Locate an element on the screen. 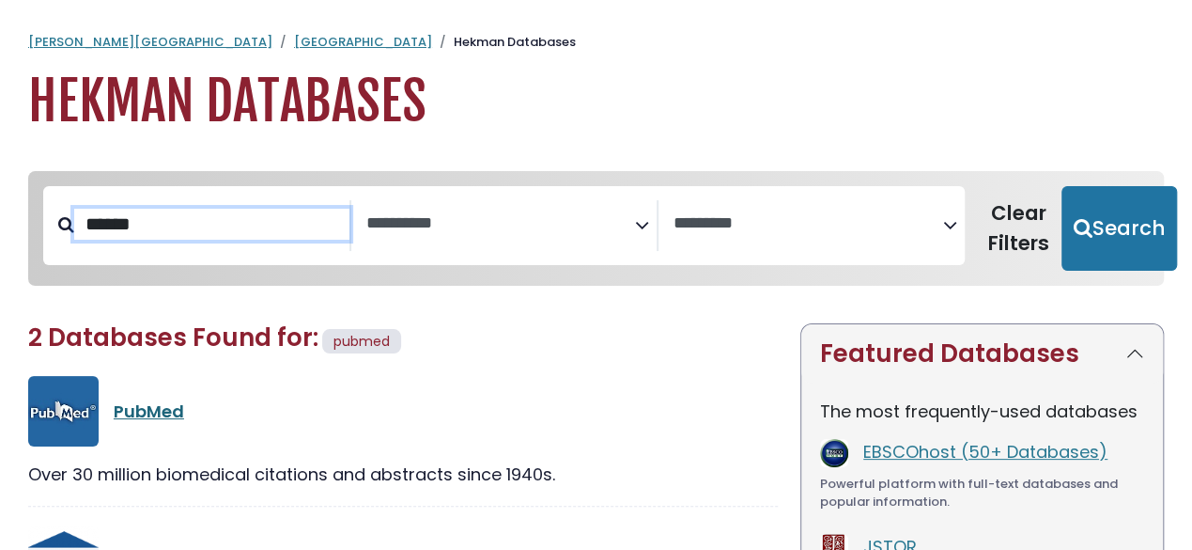 The image size is (1192, 550). button: Featured Databases is located at coordinates (982, 353).